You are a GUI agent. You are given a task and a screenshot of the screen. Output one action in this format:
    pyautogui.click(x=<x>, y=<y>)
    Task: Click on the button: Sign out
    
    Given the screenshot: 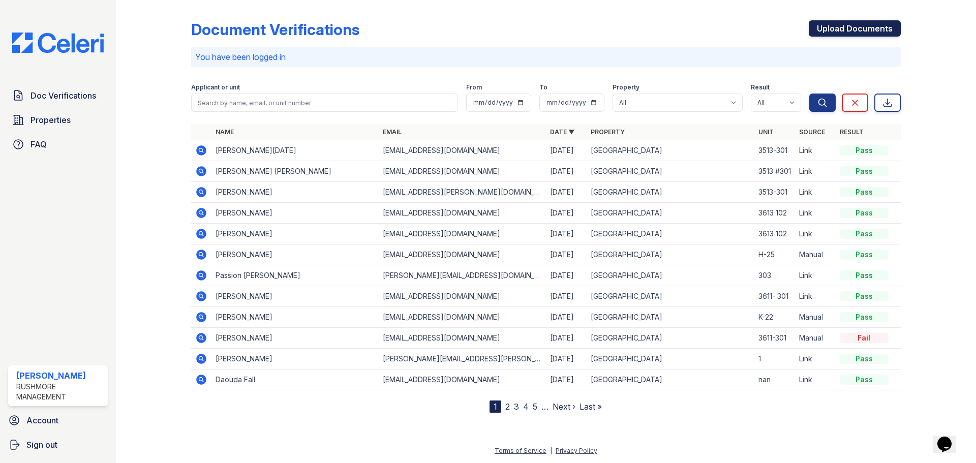 What is the action you would take?
    pyautogui.click(x=58, y=445)
    